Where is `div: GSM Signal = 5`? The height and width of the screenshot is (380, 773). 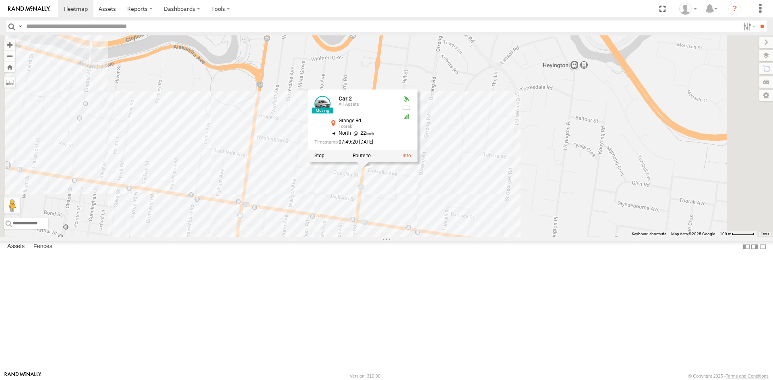 div: GSM Signal = 5 is located at coordinates (406, 117).